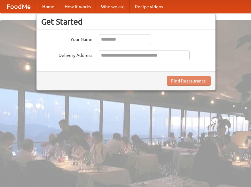 This screenshot has height=187, width=251. Describe the element at coordinates (48, 7) in the screenshot. I see `a: Home` at that location.